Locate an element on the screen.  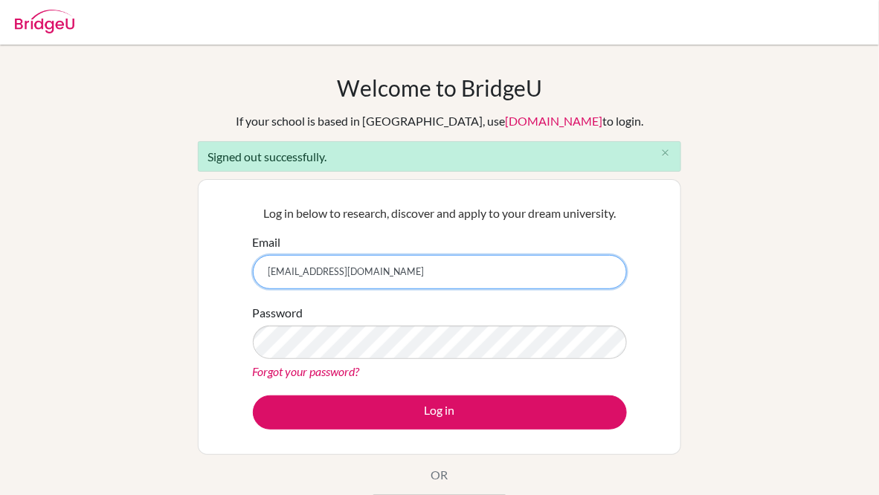
i: close is located at coordinates (665, 152).